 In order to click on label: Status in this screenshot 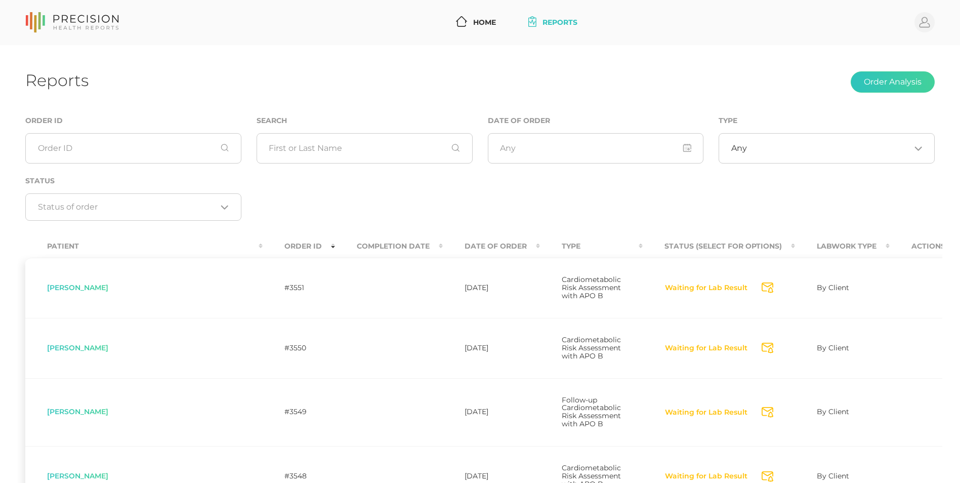, I will do `click(40, 181)`.